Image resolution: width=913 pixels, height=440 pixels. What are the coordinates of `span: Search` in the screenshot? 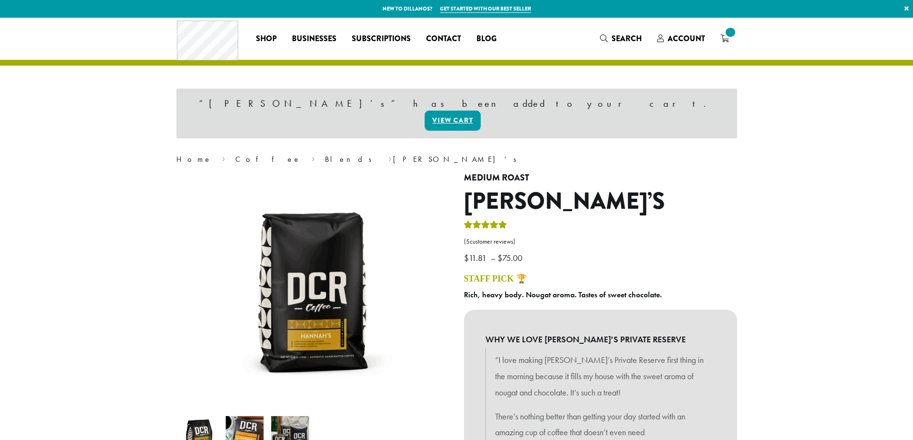 It's located at (626, 38).